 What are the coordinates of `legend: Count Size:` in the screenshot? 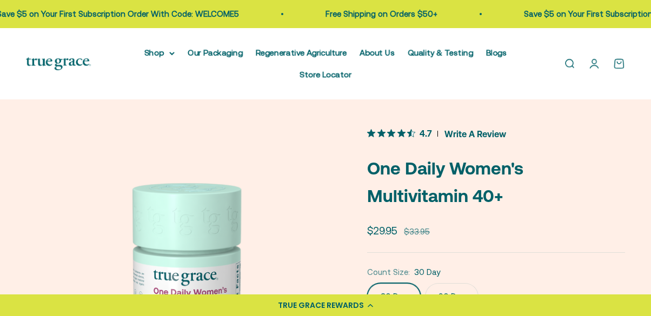 It's located at (388, 273).